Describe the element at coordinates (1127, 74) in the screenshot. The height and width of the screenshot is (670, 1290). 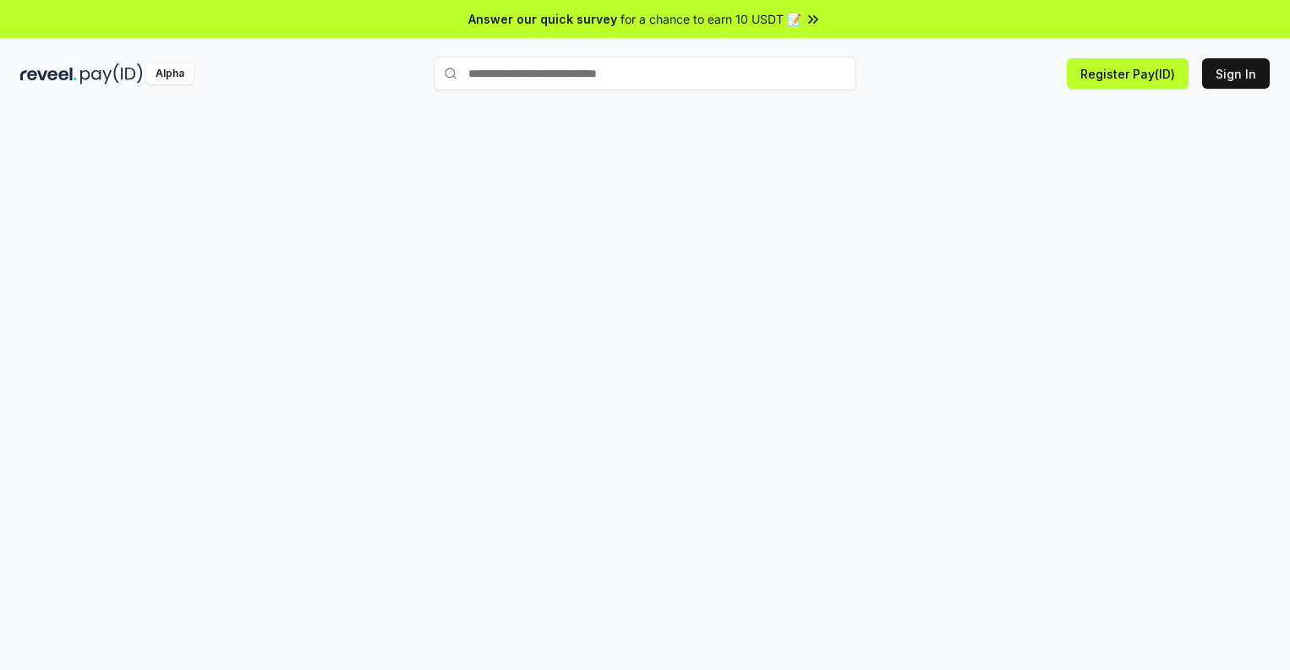
I see `button: Register Pay(ID)` at that location.